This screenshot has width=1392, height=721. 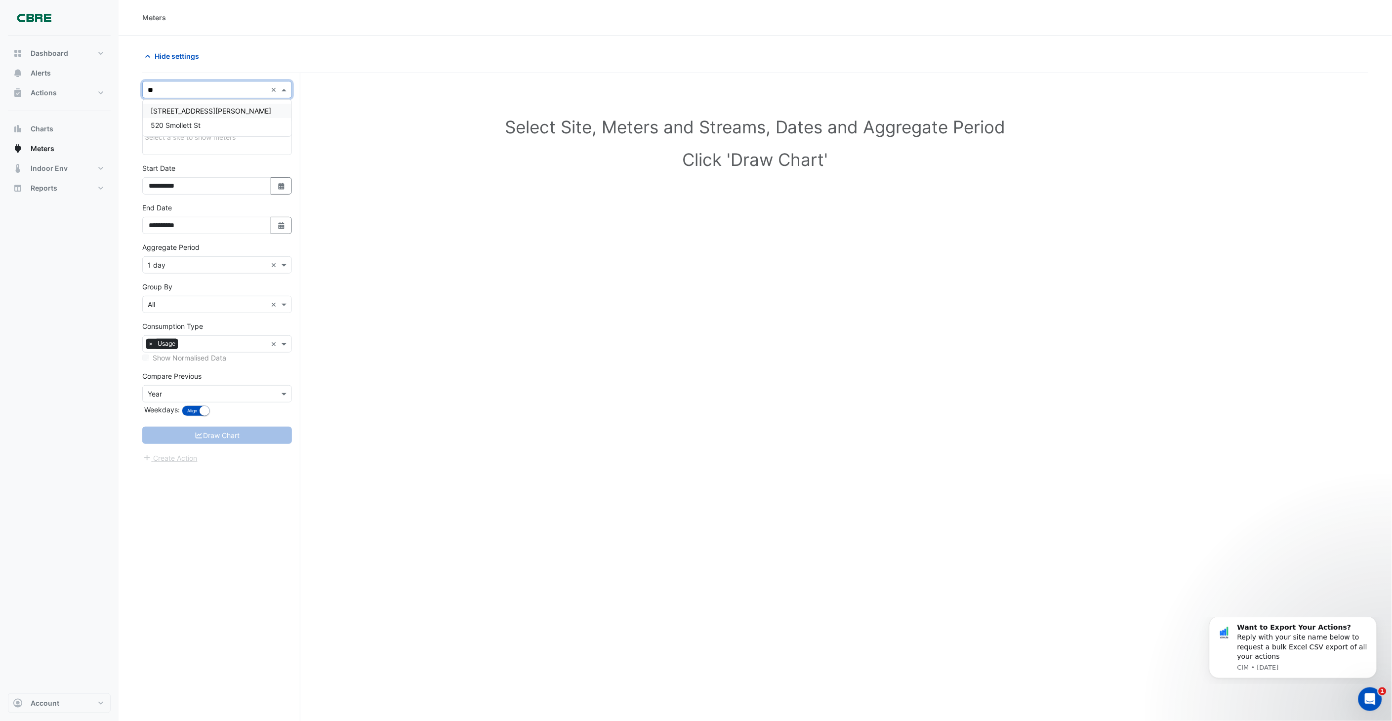 I want to click on h1: Click 'Draw Chart', so click(x=755, y=160).